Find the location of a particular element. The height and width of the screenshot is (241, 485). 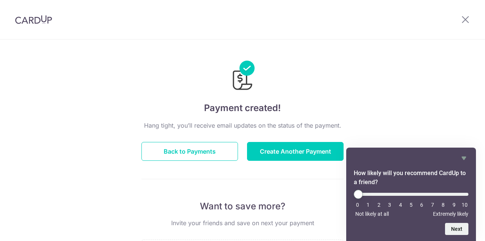

button: Create Another Payment is located at coordinates (295, 152).